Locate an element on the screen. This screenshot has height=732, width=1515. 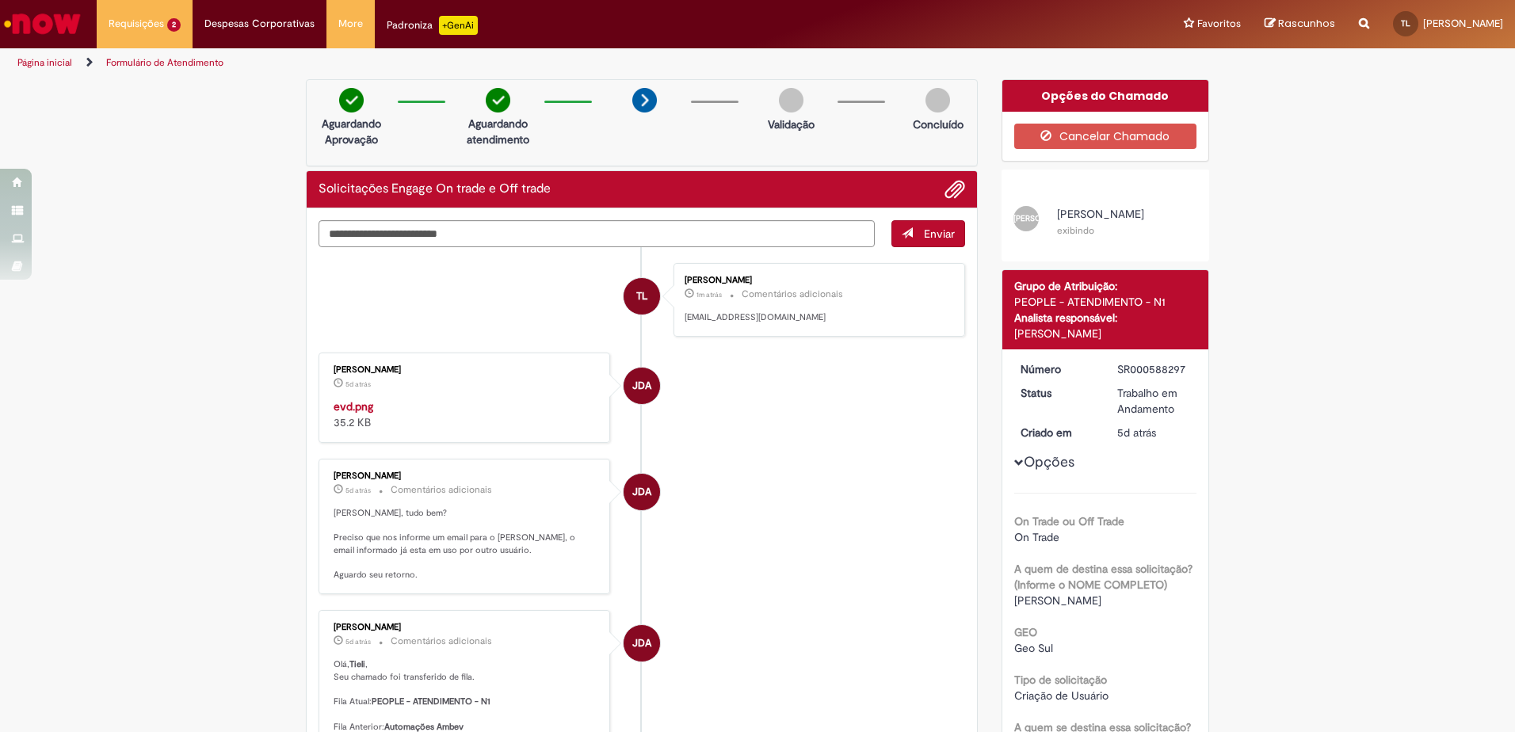
h2: Solicitações Engage On trade e Off trade Histórico de tíquete is located at coordinates (434, 189).